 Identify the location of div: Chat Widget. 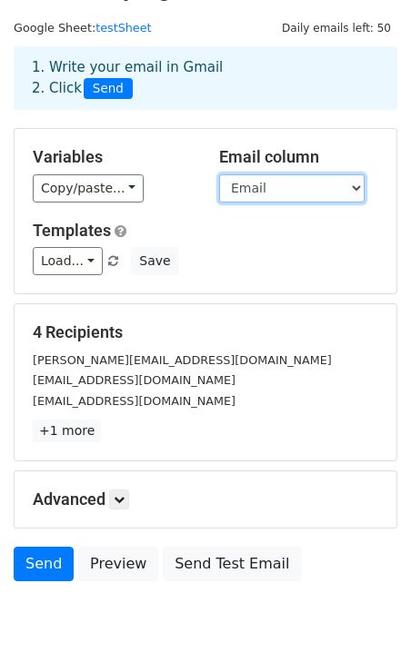
(365, 629).